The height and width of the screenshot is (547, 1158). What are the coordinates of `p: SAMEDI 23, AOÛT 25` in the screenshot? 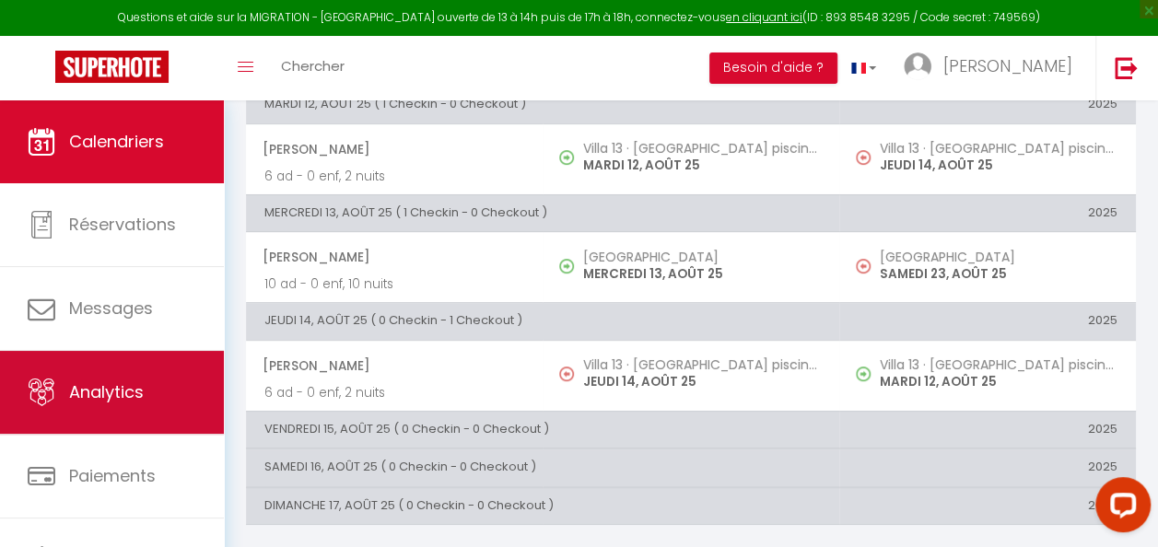 It's located at (998, 274).